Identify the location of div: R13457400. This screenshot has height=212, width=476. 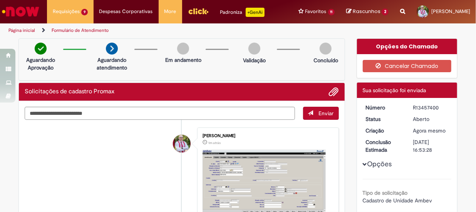
(430, 108).